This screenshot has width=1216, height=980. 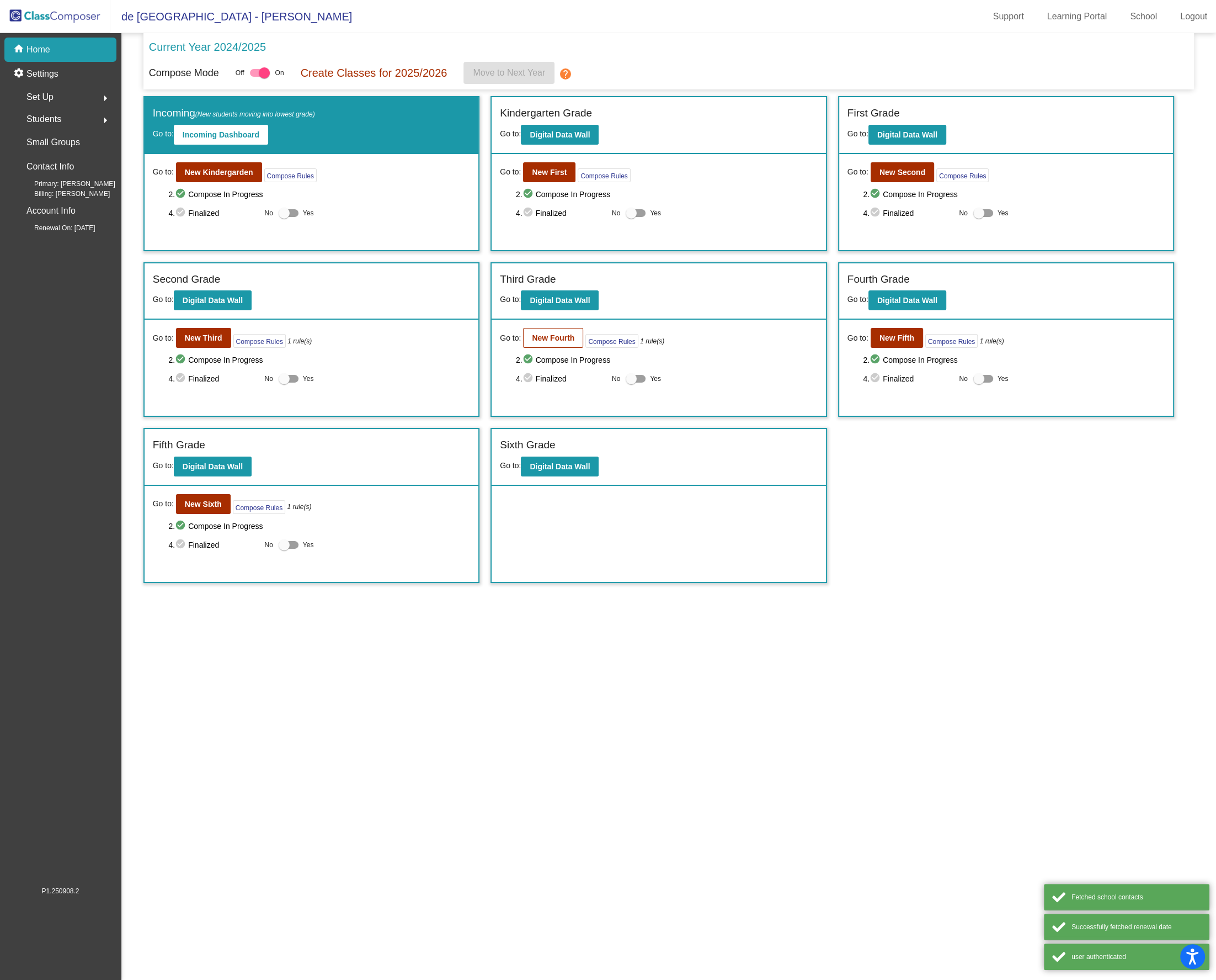 I want to click on b: New Sixth, so click(x=203, y=504).